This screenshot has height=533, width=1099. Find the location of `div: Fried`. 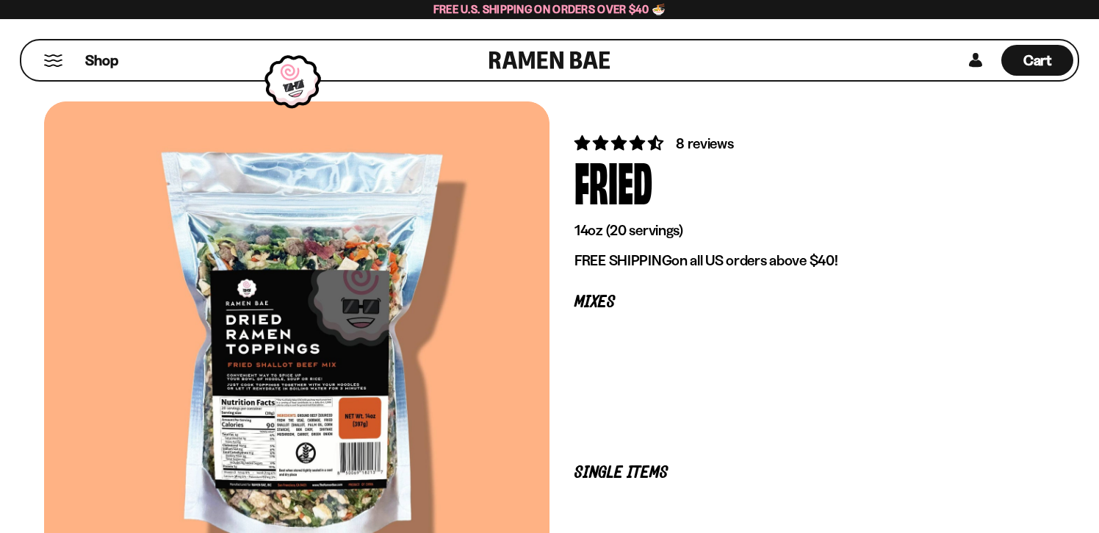

div: Fried is located at coordinates (614, 181).